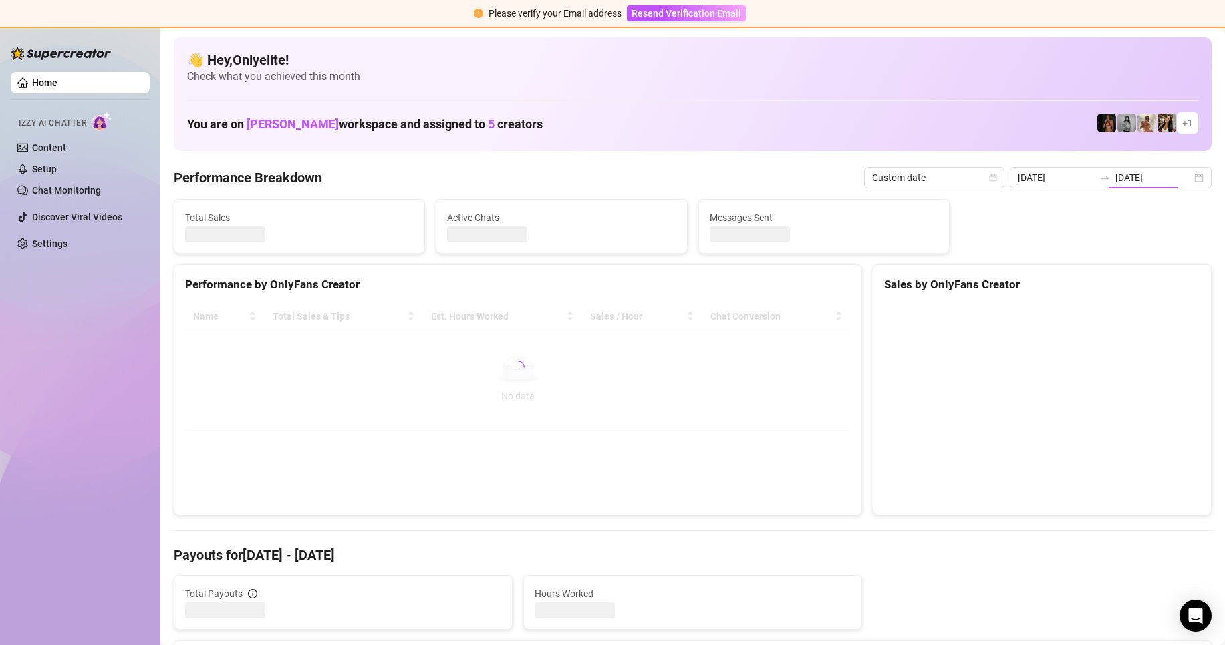 This screenshot has width=1225, height=645. I want to click on div: Open Intercom Messenger, so click(1195, 616).